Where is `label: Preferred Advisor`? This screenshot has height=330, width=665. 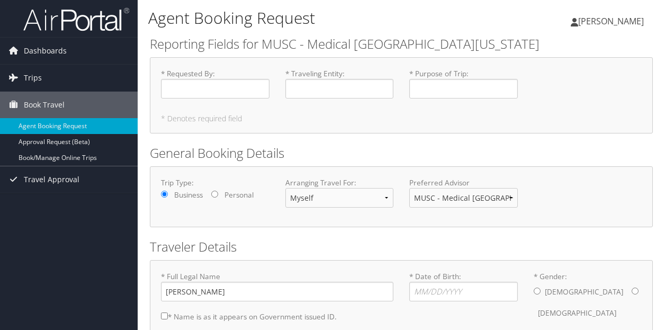 label: Preferred Advisor is located at coordinates (463, 183).